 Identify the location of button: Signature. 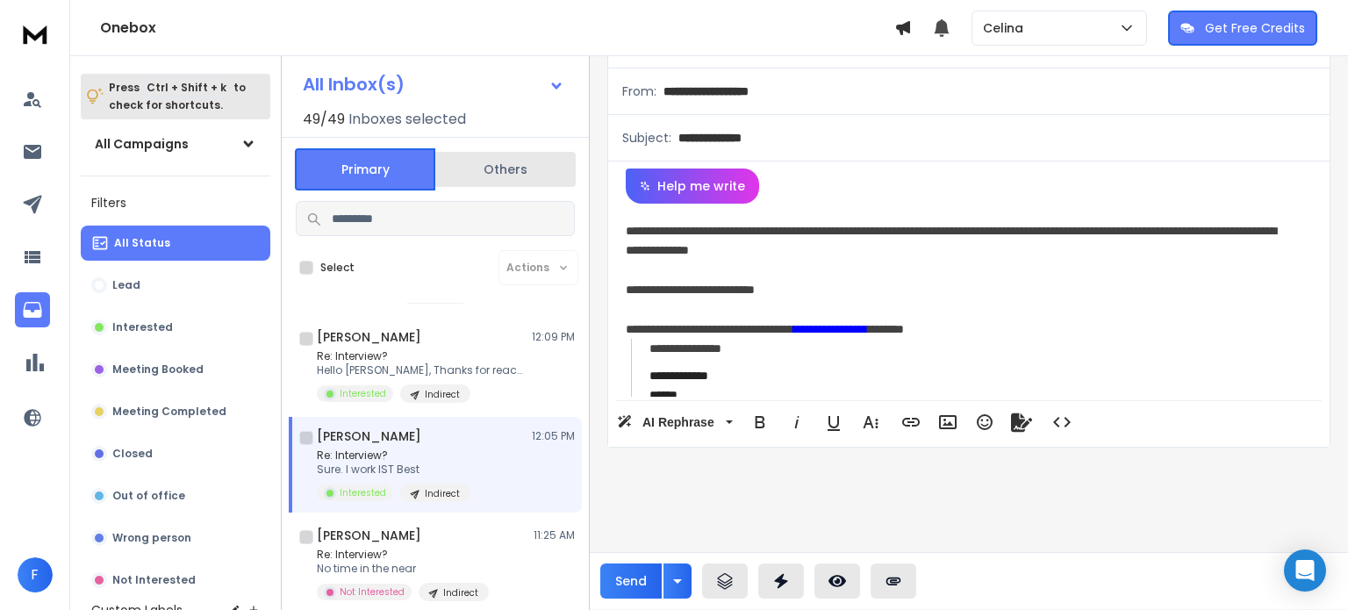
(1022, 422).